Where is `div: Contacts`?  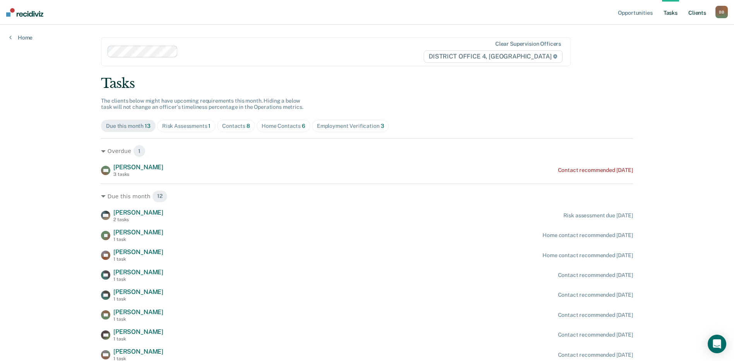
div: Contacts is located at coordinates (236, 126).